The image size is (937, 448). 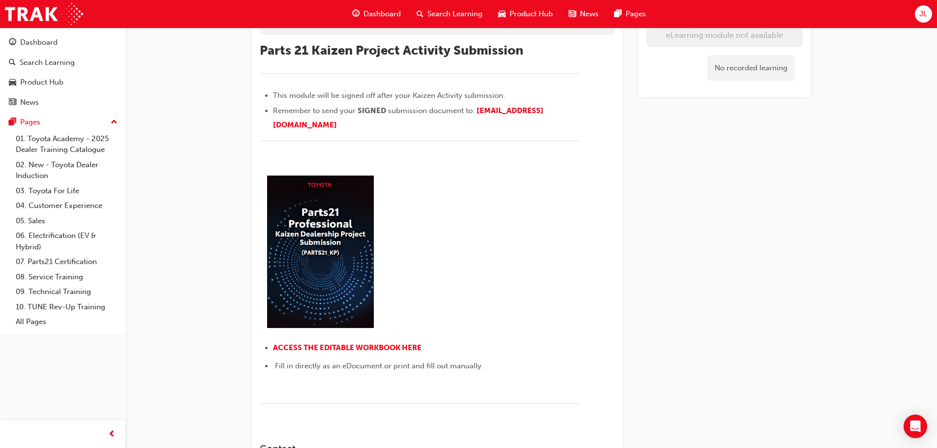 What do you see at coordinates (66, 262) in the screenshot?
I see `a: 07. Parts21 Certification` at bounding box center [66, 262].